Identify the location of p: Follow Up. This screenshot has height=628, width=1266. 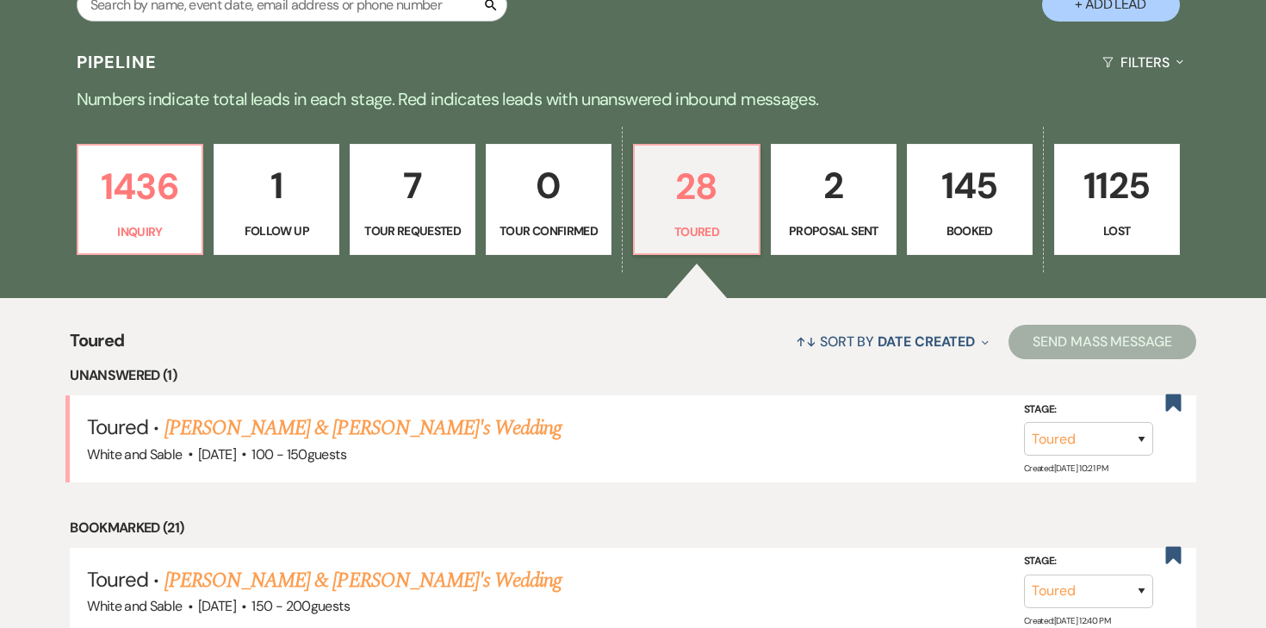
(277, 231).